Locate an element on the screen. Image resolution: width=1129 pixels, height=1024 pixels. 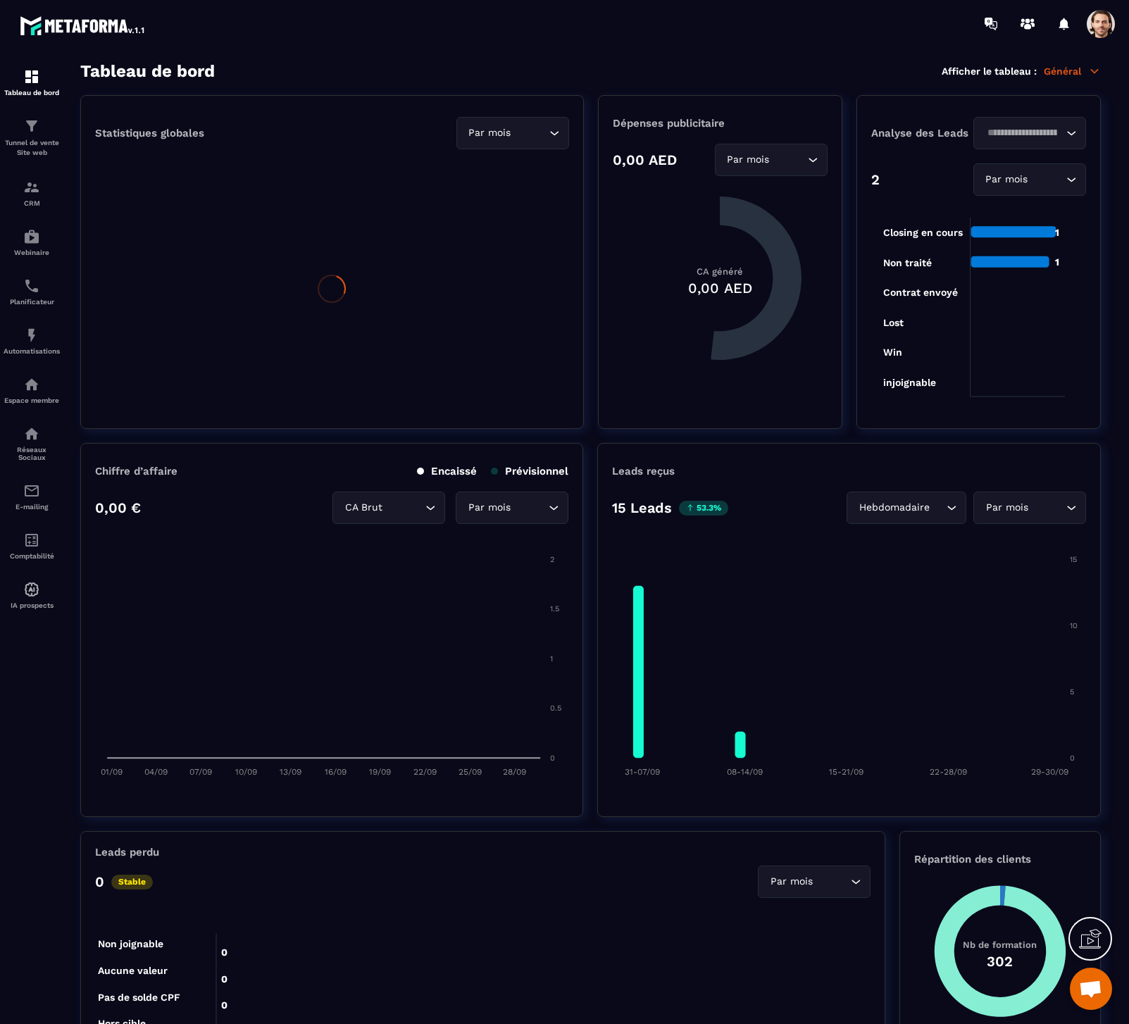
span: CA Brut is located at coordinates (363, 508).